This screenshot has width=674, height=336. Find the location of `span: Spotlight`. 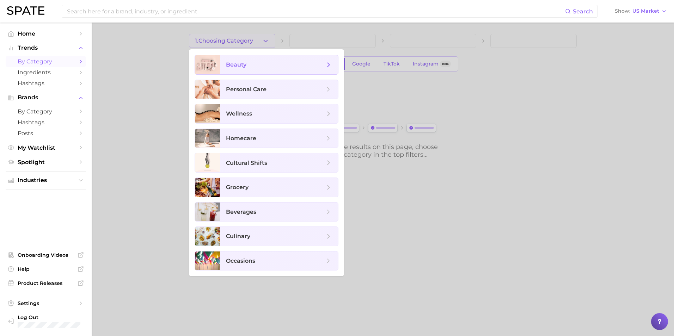

span: Spotlight is located at coordinates (46, 162).